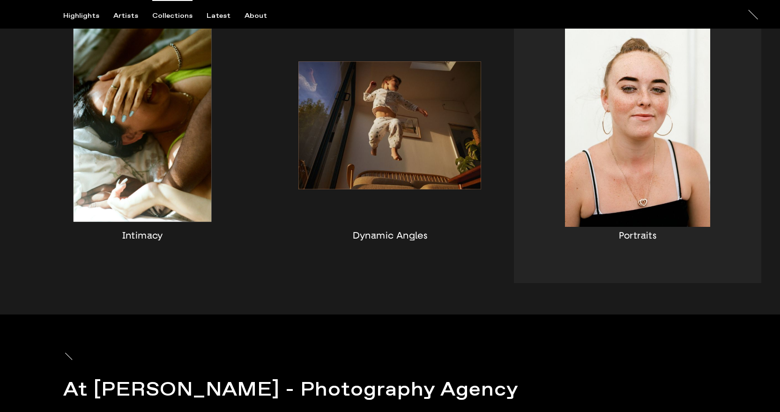 The height and width of the screenshot is (412, 780). I want to click on button: Artists, so click(133, 16).